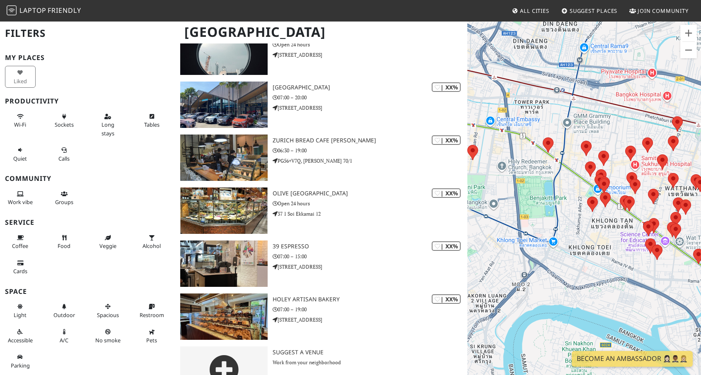 Image resolution: width=701 pixels, height=375 pixels. What do you see at coordinates (370, 353) in the screenshot?
I see `h3: Suggest a Venue` at bounding box center [370, 353].